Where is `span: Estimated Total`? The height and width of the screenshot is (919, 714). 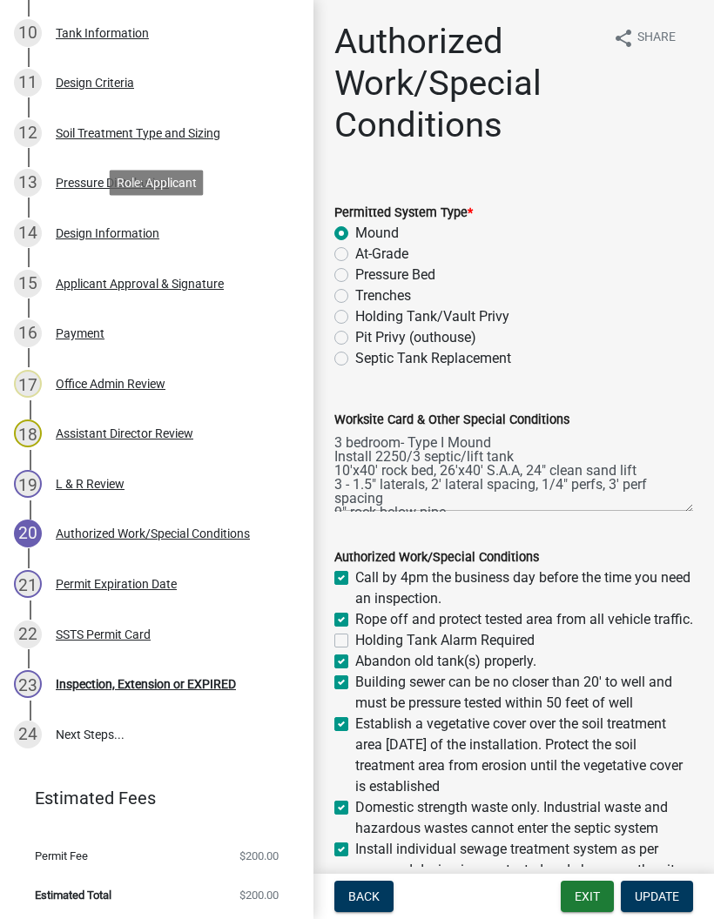
span: Estimated Total is located at coordinates (73, 895).